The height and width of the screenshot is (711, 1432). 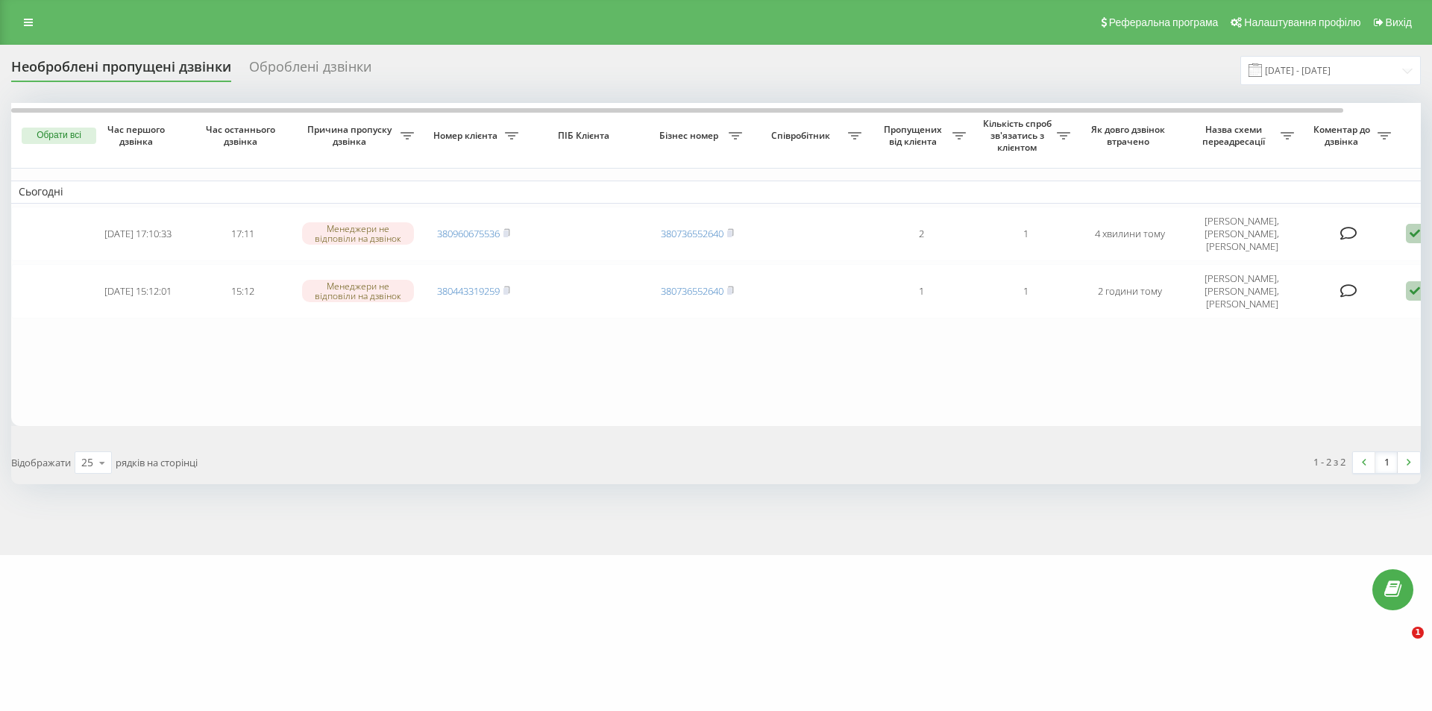 What do you see at coordinates (59, 136) in the screenshot?
I see `button: Обрати всі` at bounding box center [59, 136].